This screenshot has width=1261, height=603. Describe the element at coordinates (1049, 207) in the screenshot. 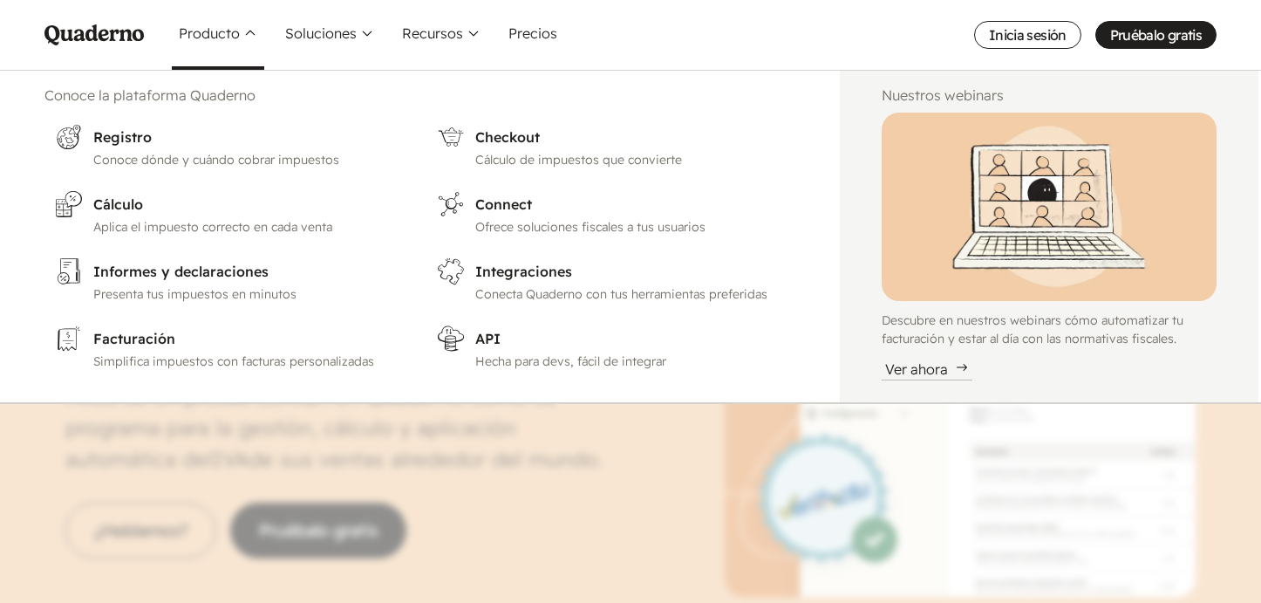

I see `img: Illustration of Qoodle giving a webinar` at that location.